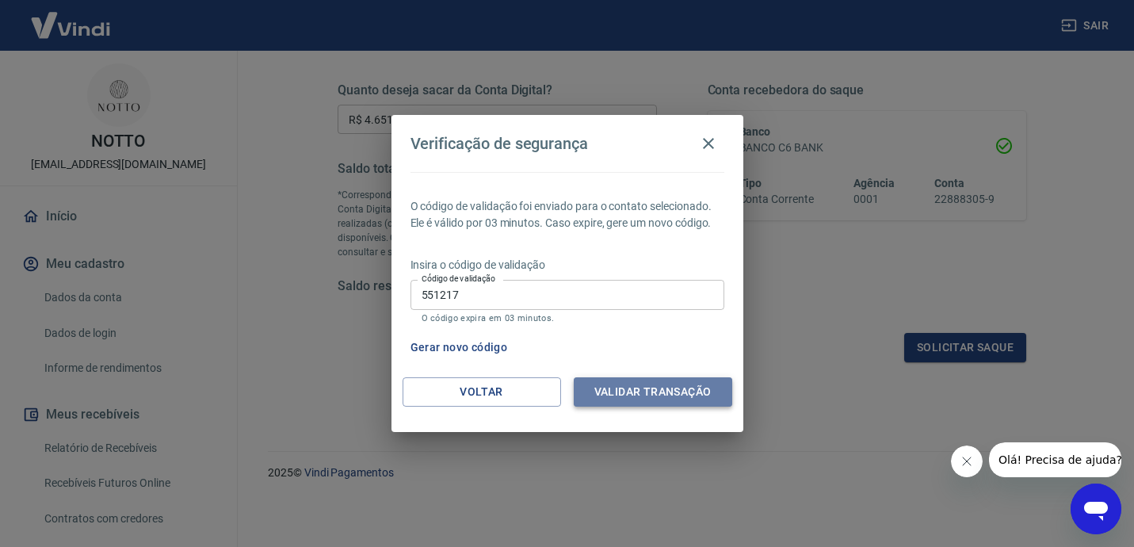  I want to click on span: Olá! Precisa de ajuda?, so click(71, 17).